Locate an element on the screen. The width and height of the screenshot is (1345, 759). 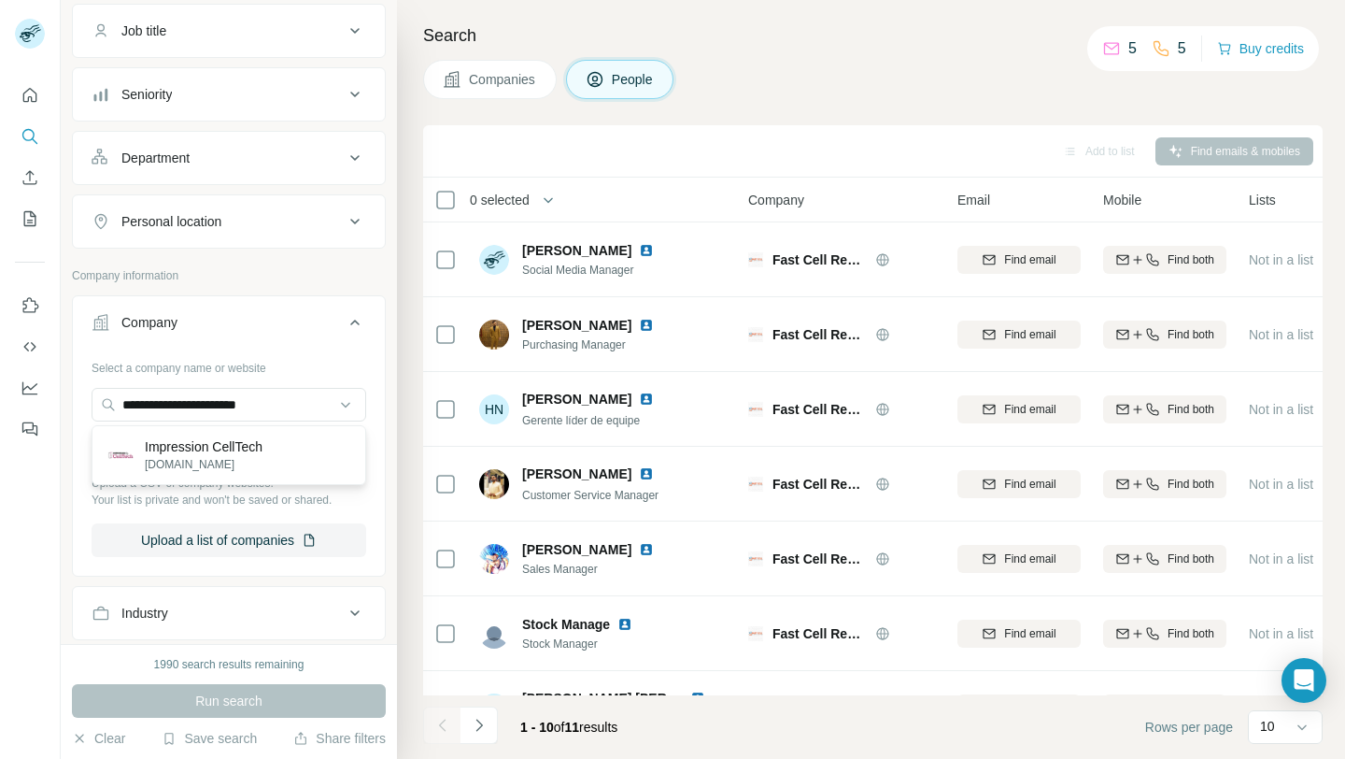
span: Social Media Manager is located at coordinates (599, 270).